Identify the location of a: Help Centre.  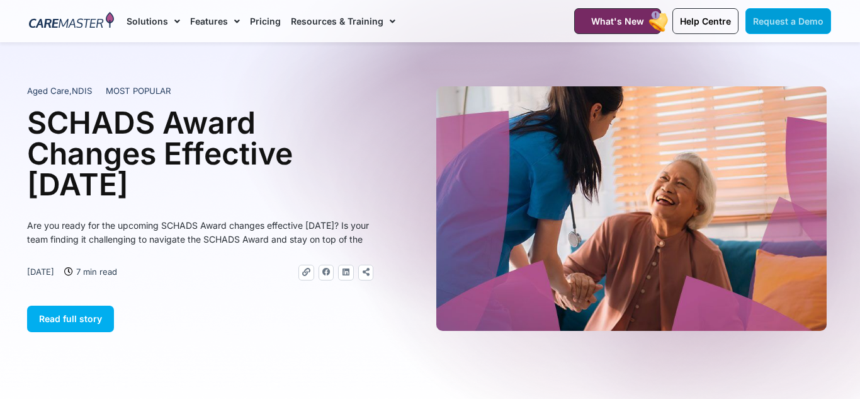
(705, 21).